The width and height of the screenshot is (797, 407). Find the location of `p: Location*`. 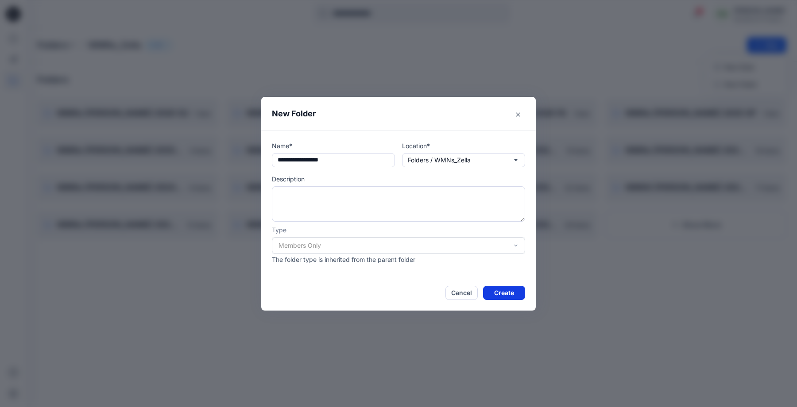

p: Location* is located at coordinates (464, 146).